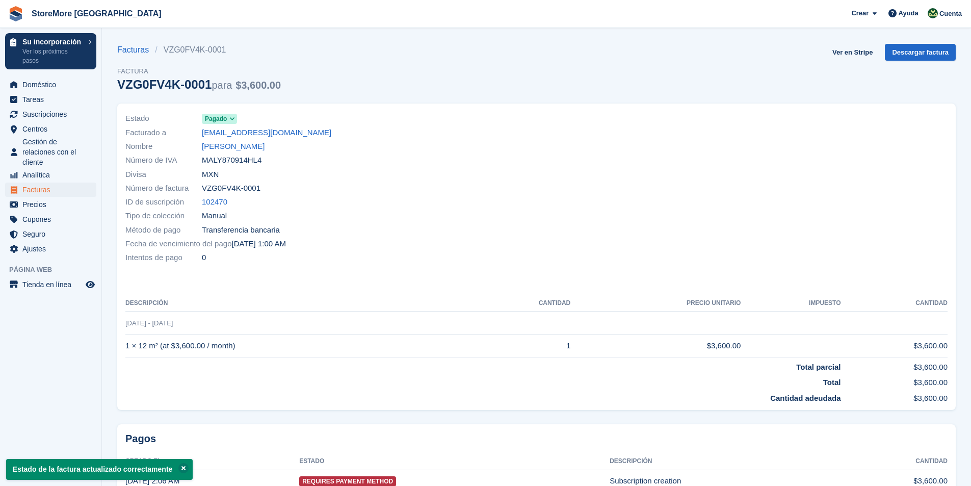 This screenshot has height=486, width=971. Describe the element at coordinates (454, 461) in the screenshot. I see `th: Estado` at that location.